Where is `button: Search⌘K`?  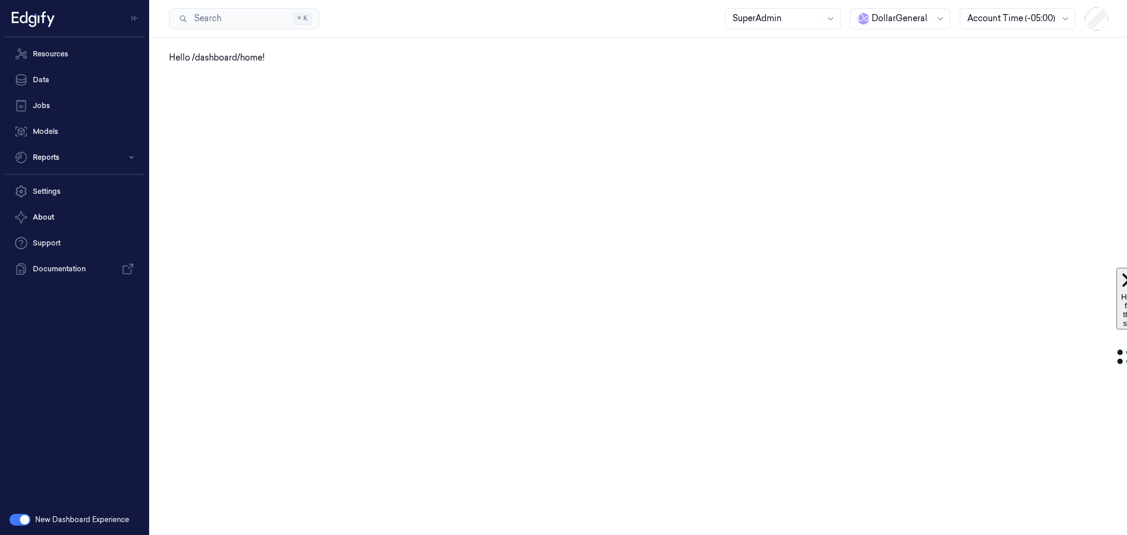
button: Search⌘K is located at coordinates (244, 19).